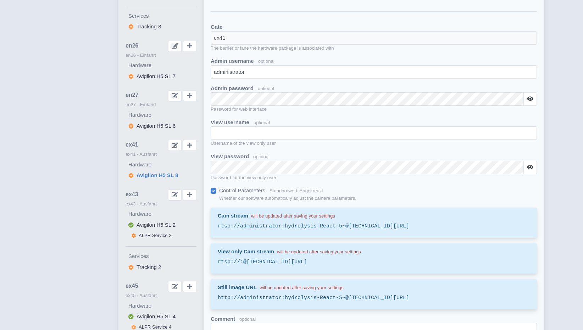 The image size is (583, 330). What do you see at coordinates (161, 267) in the screenshot?
I see `button: Tracking 2` at bounding box center [161, 267].